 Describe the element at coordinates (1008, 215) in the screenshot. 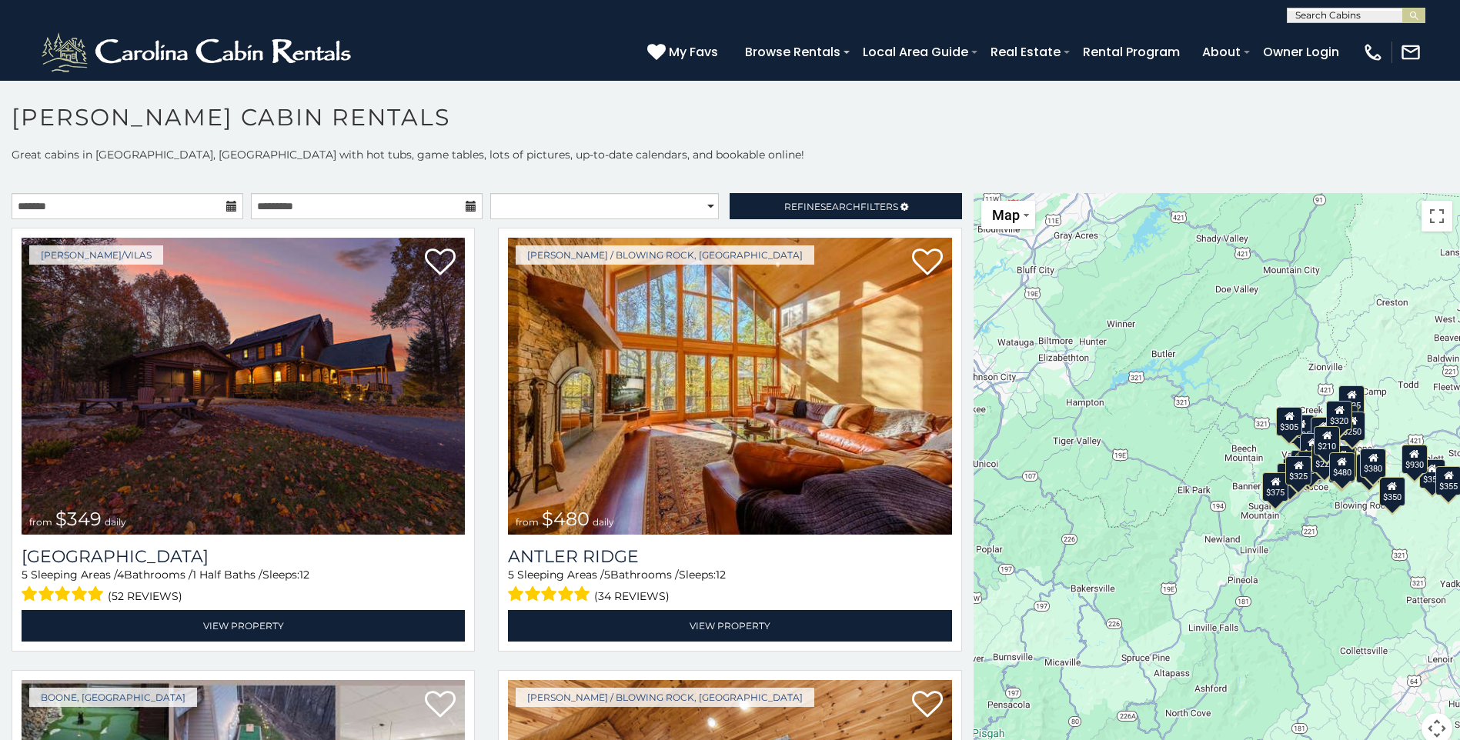

I see `button: Change map style` at that location.